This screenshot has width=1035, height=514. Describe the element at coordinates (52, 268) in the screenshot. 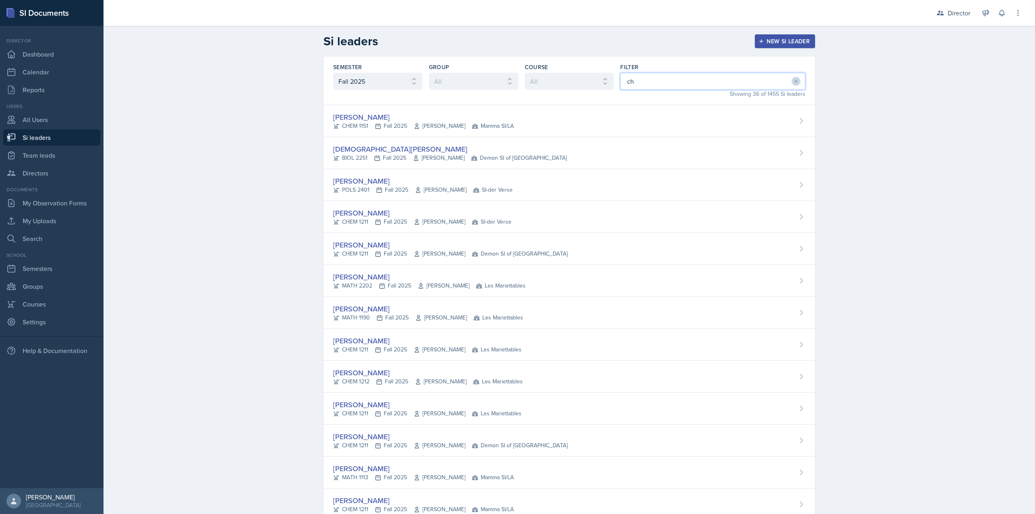

I see `a: Semesters` at that location.